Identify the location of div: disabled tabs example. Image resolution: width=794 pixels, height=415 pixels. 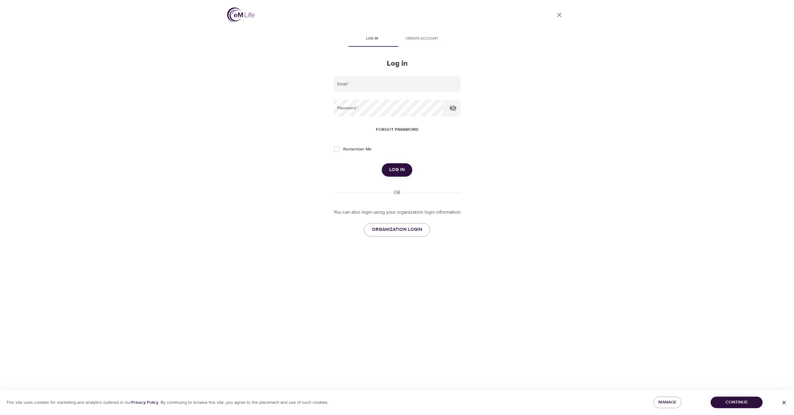
(397, 39).